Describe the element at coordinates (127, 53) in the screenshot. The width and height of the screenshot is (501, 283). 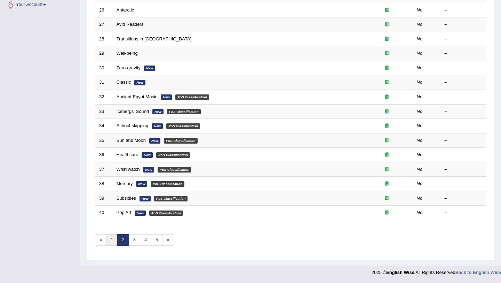
I see `a: Well-being` at that location.